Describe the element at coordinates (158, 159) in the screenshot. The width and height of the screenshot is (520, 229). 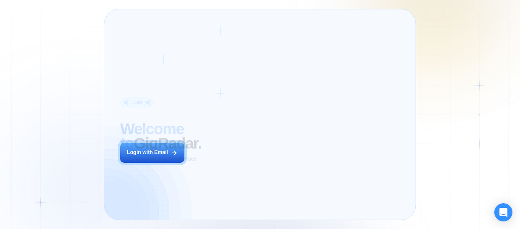
I see `p: AI Business Manager for Agencies` at that location.